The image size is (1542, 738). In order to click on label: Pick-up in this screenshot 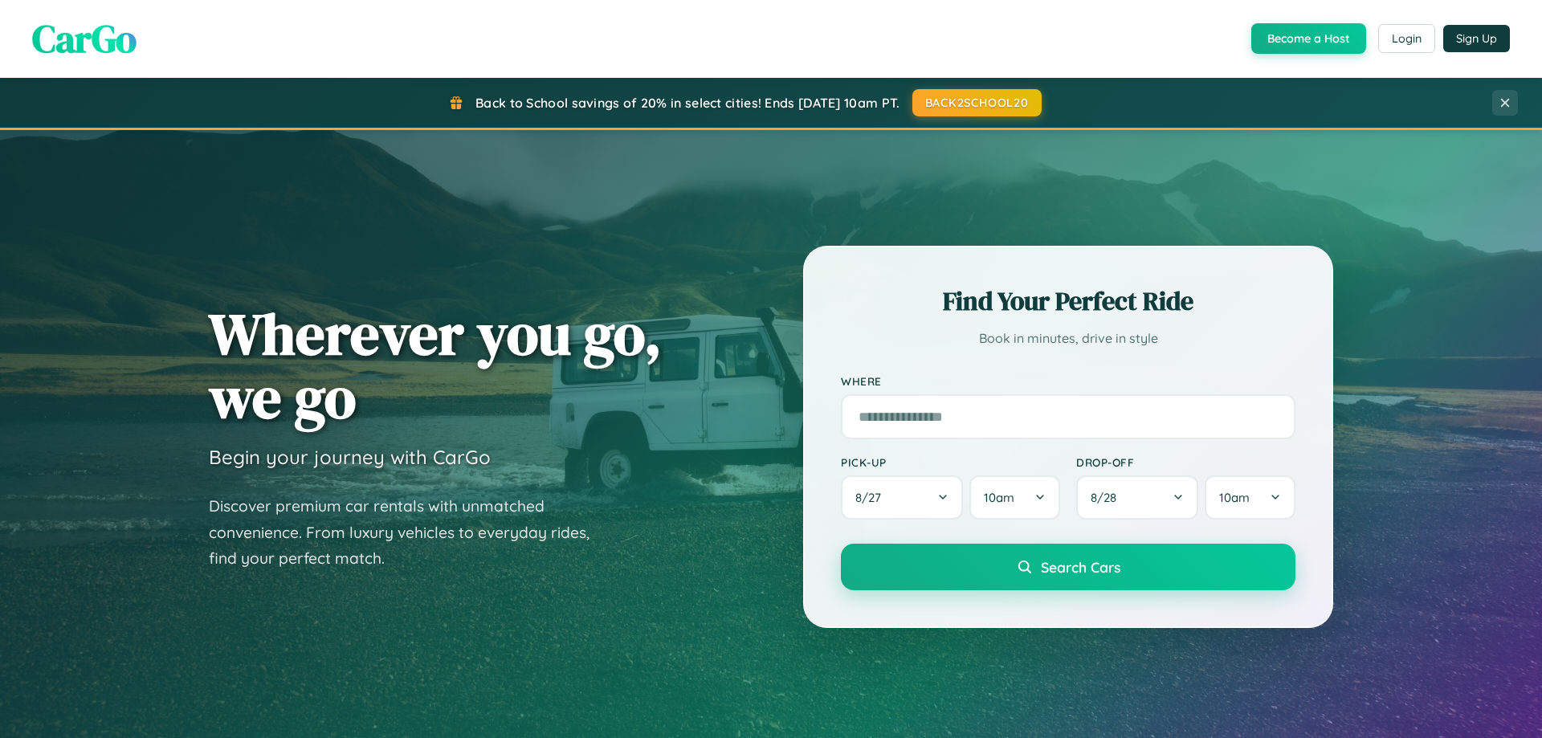, I will do `click(950, 462)`.